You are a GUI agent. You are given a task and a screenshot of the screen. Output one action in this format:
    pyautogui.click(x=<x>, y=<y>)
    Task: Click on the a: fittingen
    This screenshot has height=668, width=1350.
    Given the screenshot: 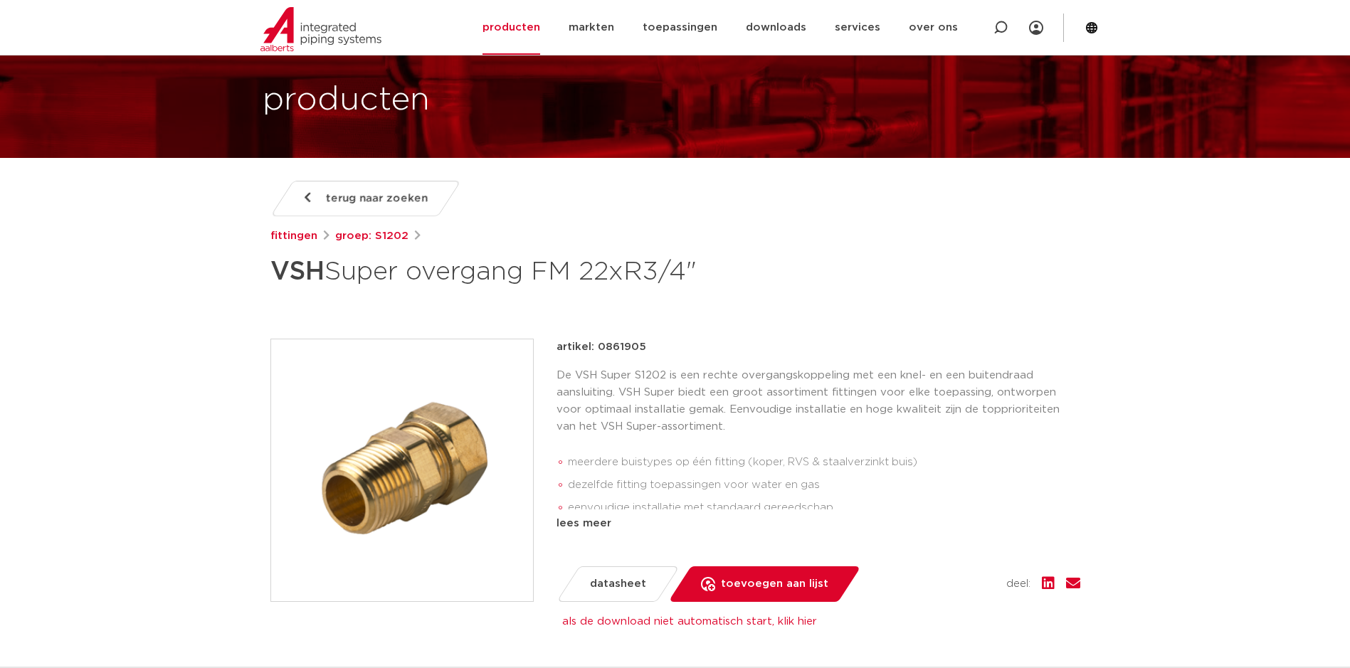 What is the action you would take?
    pyautogui.click(x=294, y=236)
    